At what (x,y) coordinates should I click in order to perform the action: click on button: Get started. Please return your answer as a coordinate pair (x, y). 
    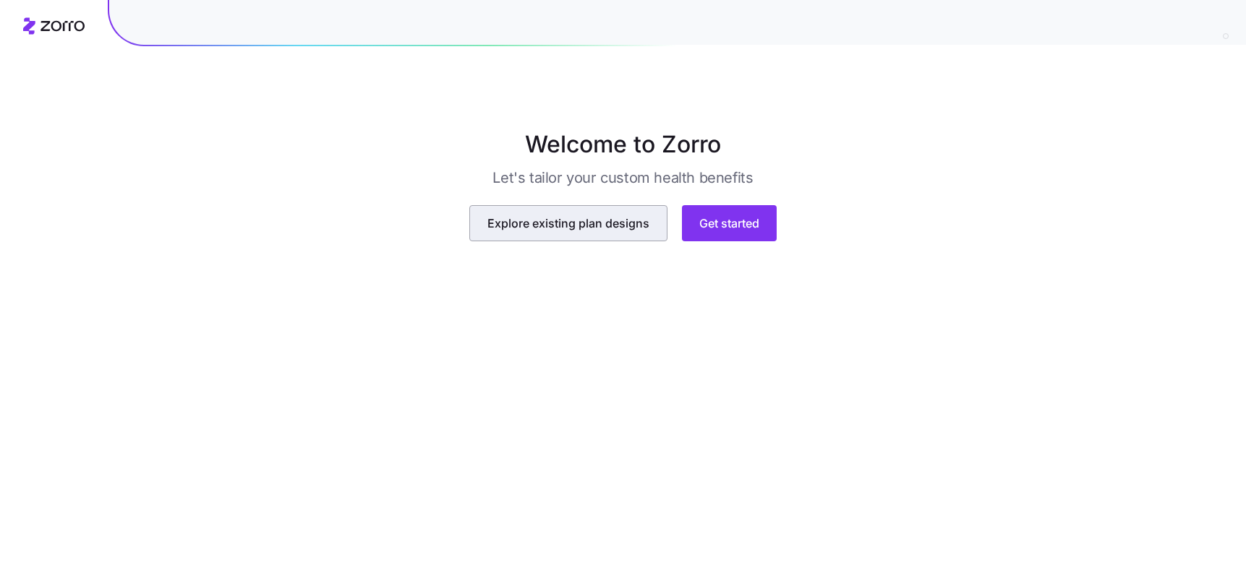
    Looking at the image, I should click on (729, 223).